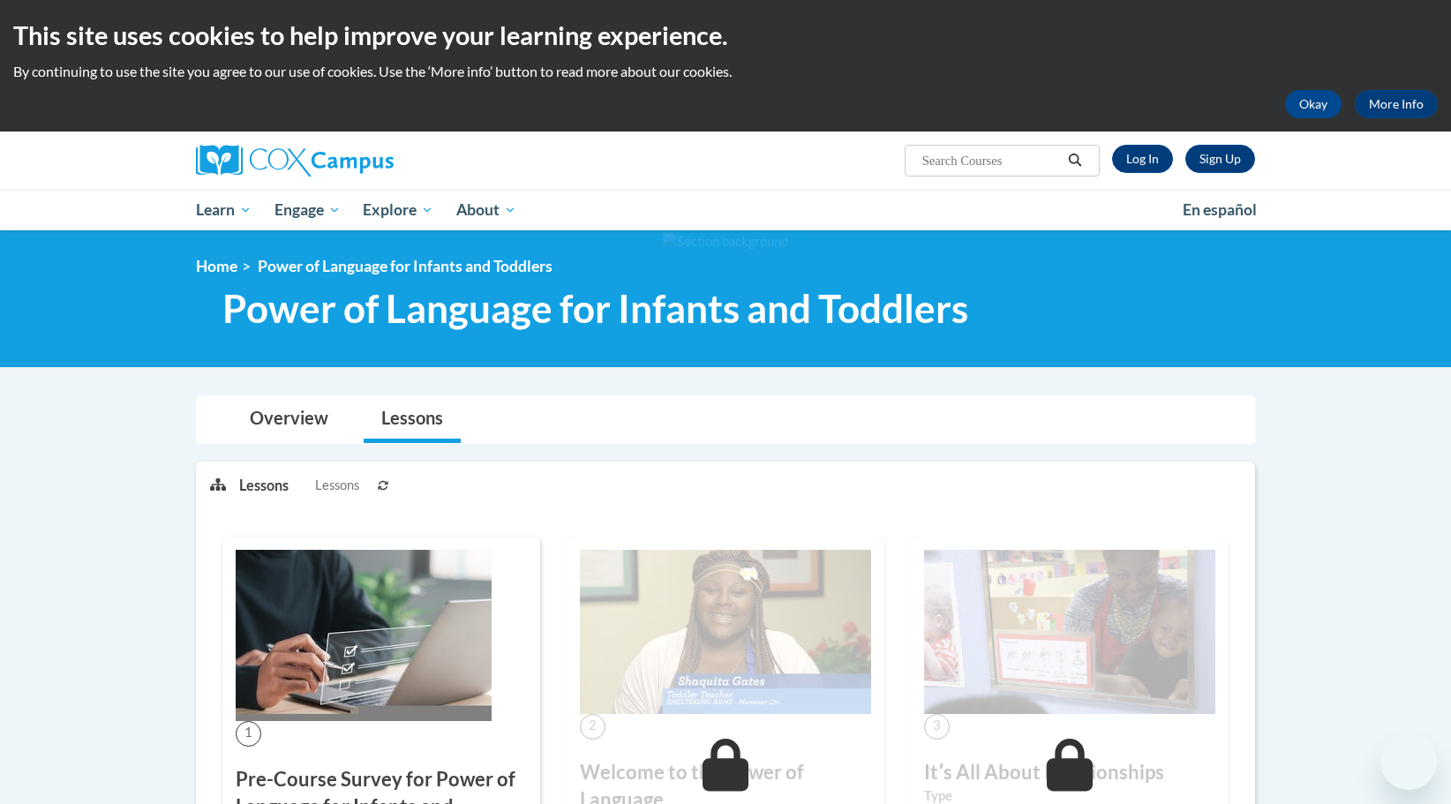 This screenshot has width=1451, height=804. I want to click on p: Lessons, so click(264, 485).